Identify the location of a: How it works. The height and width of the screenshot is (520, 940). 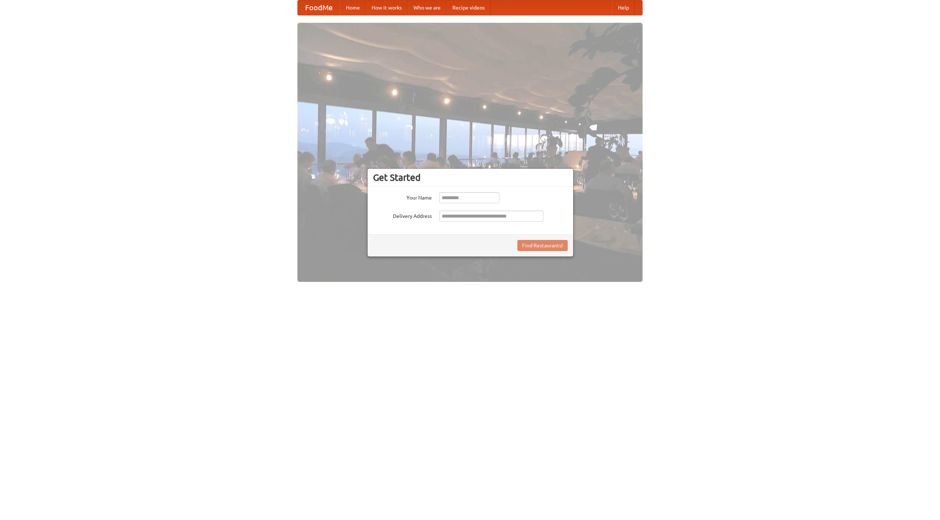
(387, 8).